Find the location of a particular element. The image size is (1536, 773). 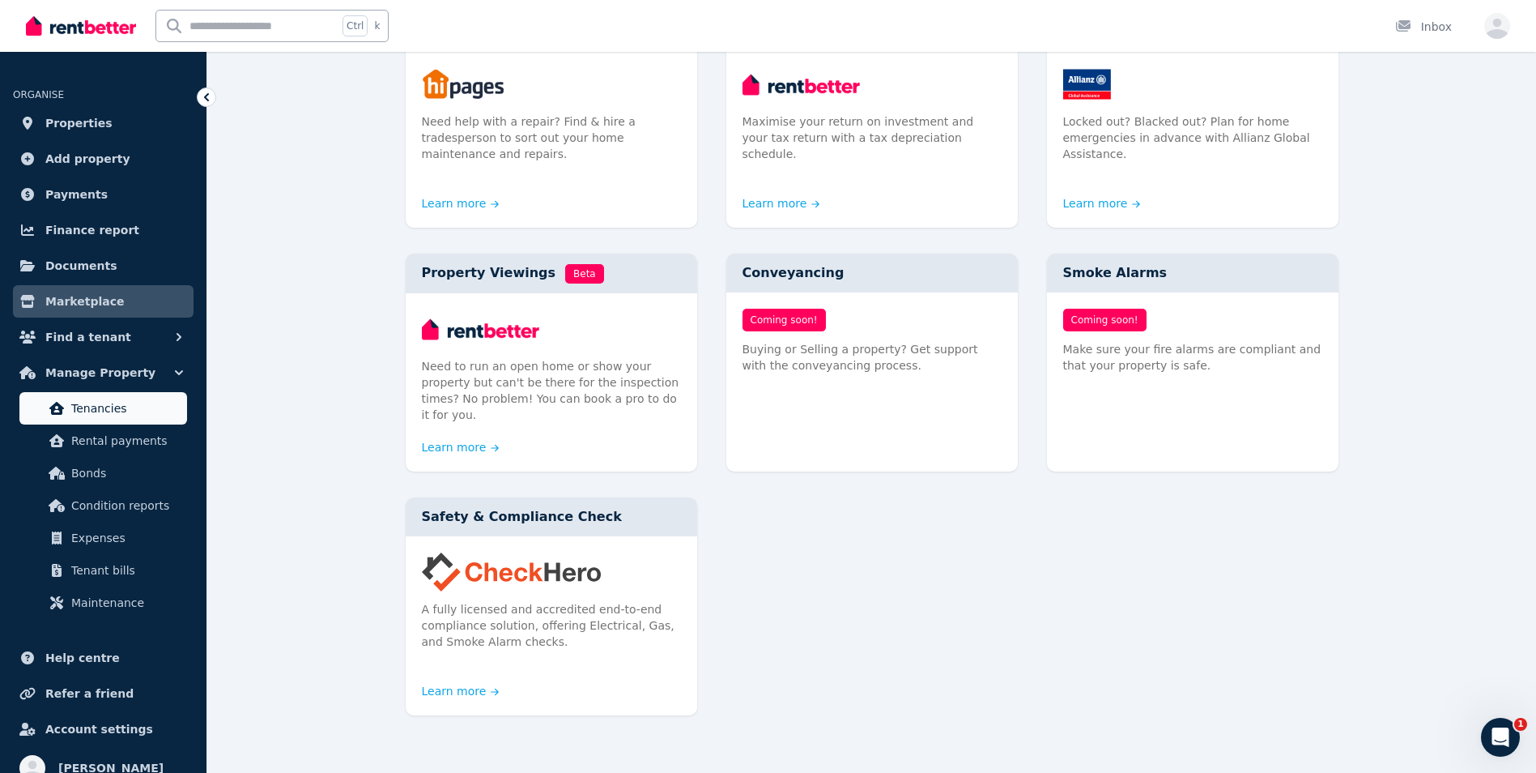

img: Tax Depreciation Schedule is located at coordinates (872, 84).